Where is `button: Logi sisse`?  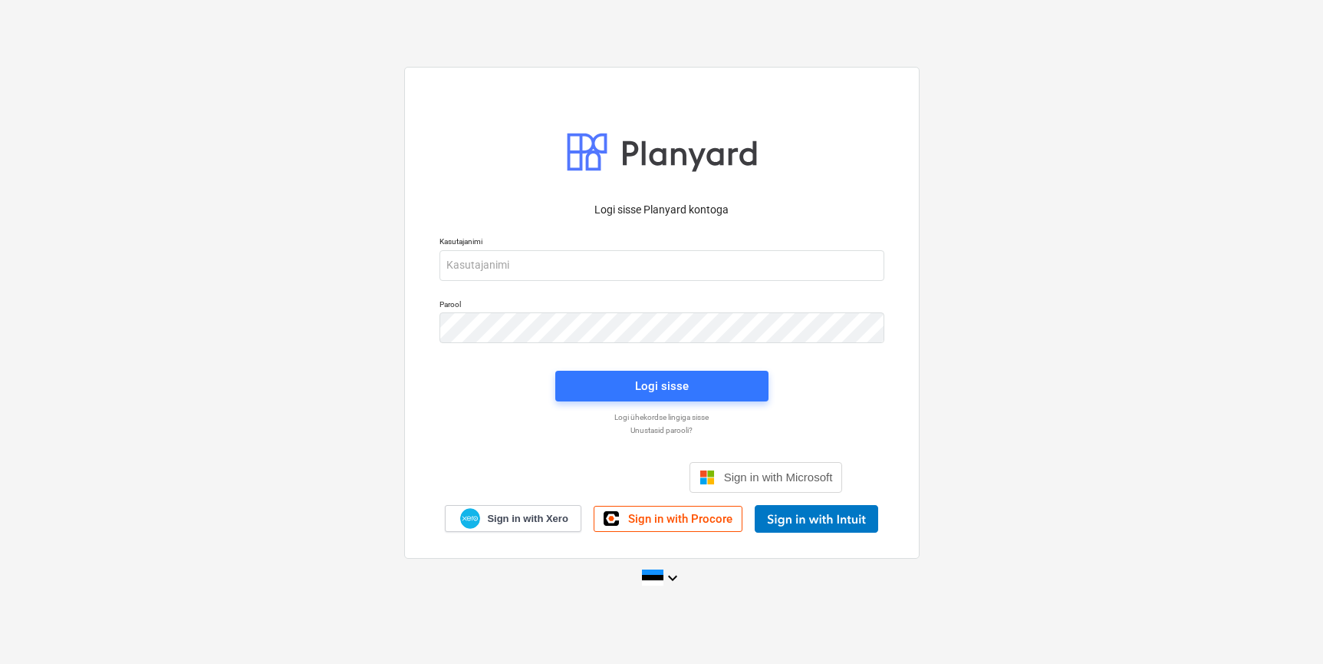 button: Logi sisse is located at coordinates (662, 386).